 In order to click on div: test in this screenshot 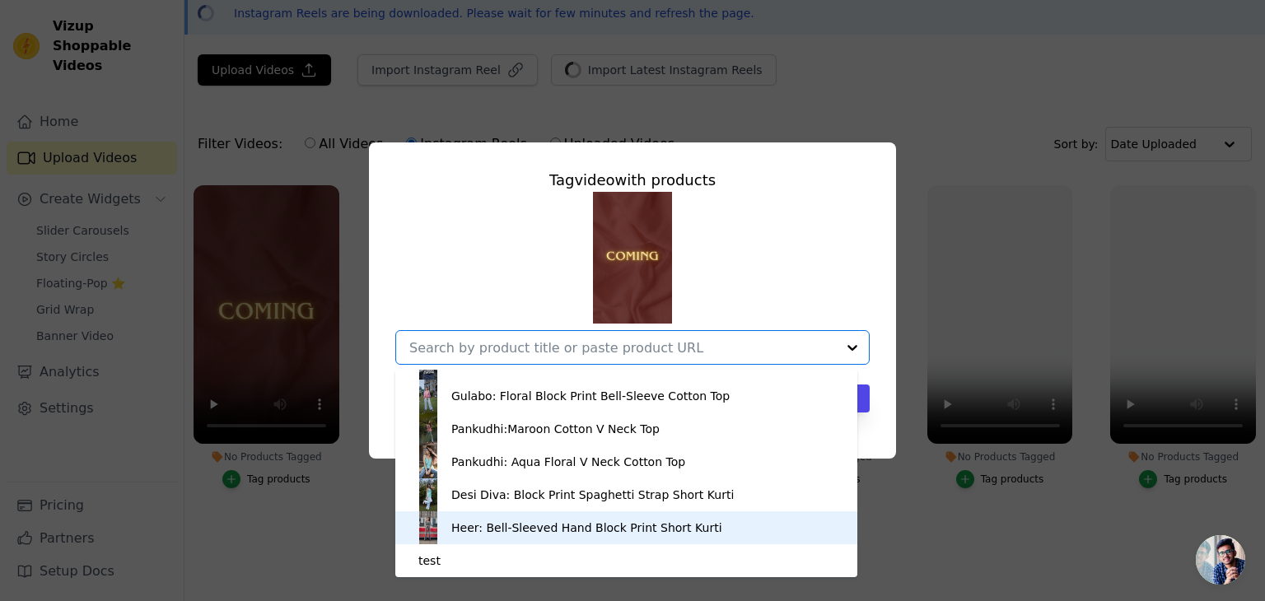, I will do `click(429, 561)`.